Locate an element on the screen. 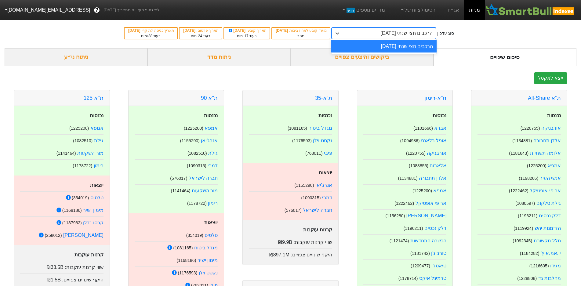  a: טלסיס is located at coordinates (211, 235).